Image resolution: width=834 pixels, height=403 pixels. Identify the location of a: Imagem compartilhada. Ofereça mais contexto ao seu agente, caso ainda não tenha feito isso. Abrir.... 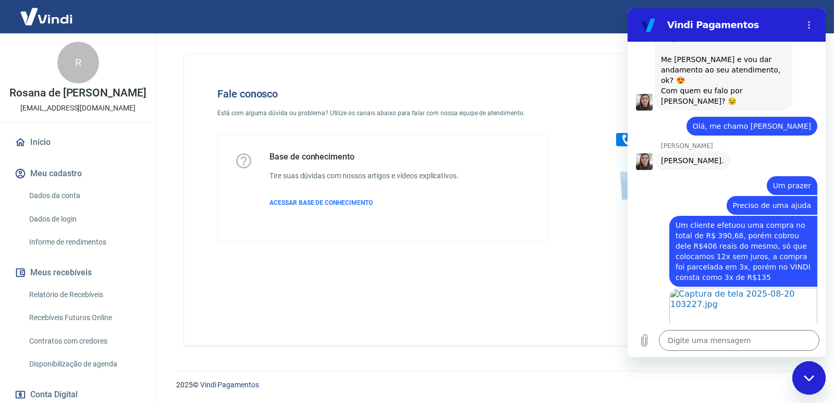
(116, 318).